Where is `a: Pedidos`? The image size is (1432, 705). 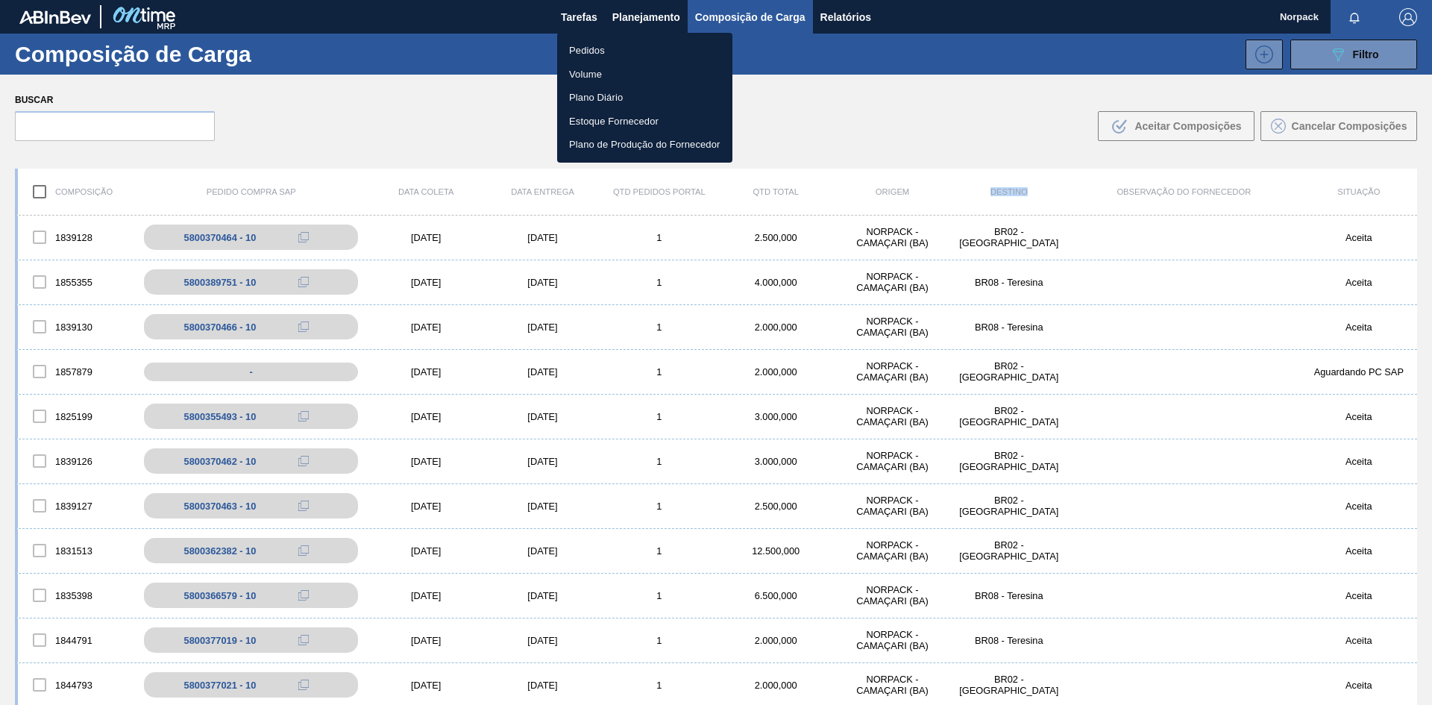 a: Pedidos is located at coordinates (644, 51).